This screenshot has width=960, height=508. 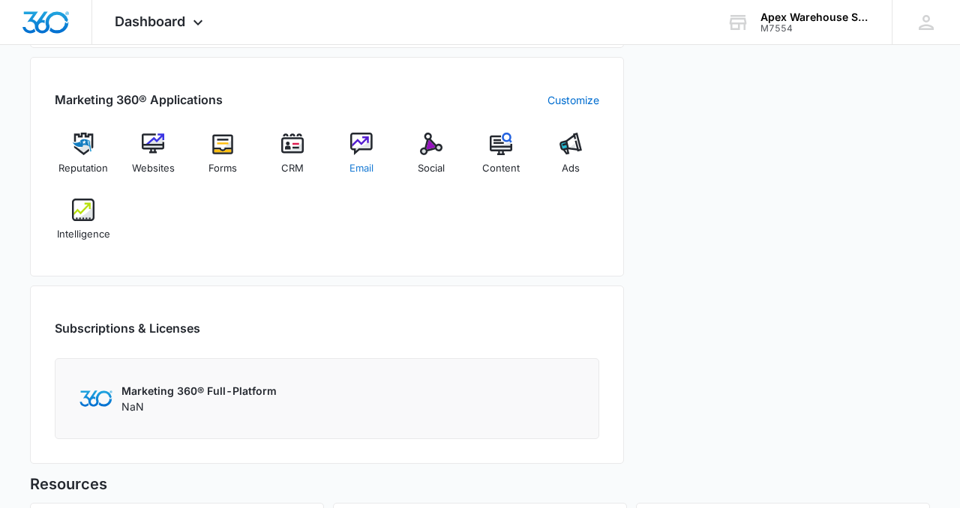 What do you see at coordinates (223, 160) in the screenshot?
I see `a: Forms` at bounding box center [223, 160].